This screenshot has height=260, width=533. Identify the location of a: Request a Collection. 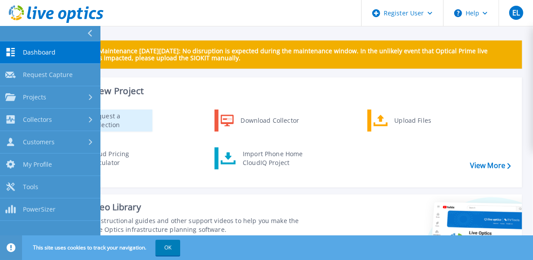
(107, 121).